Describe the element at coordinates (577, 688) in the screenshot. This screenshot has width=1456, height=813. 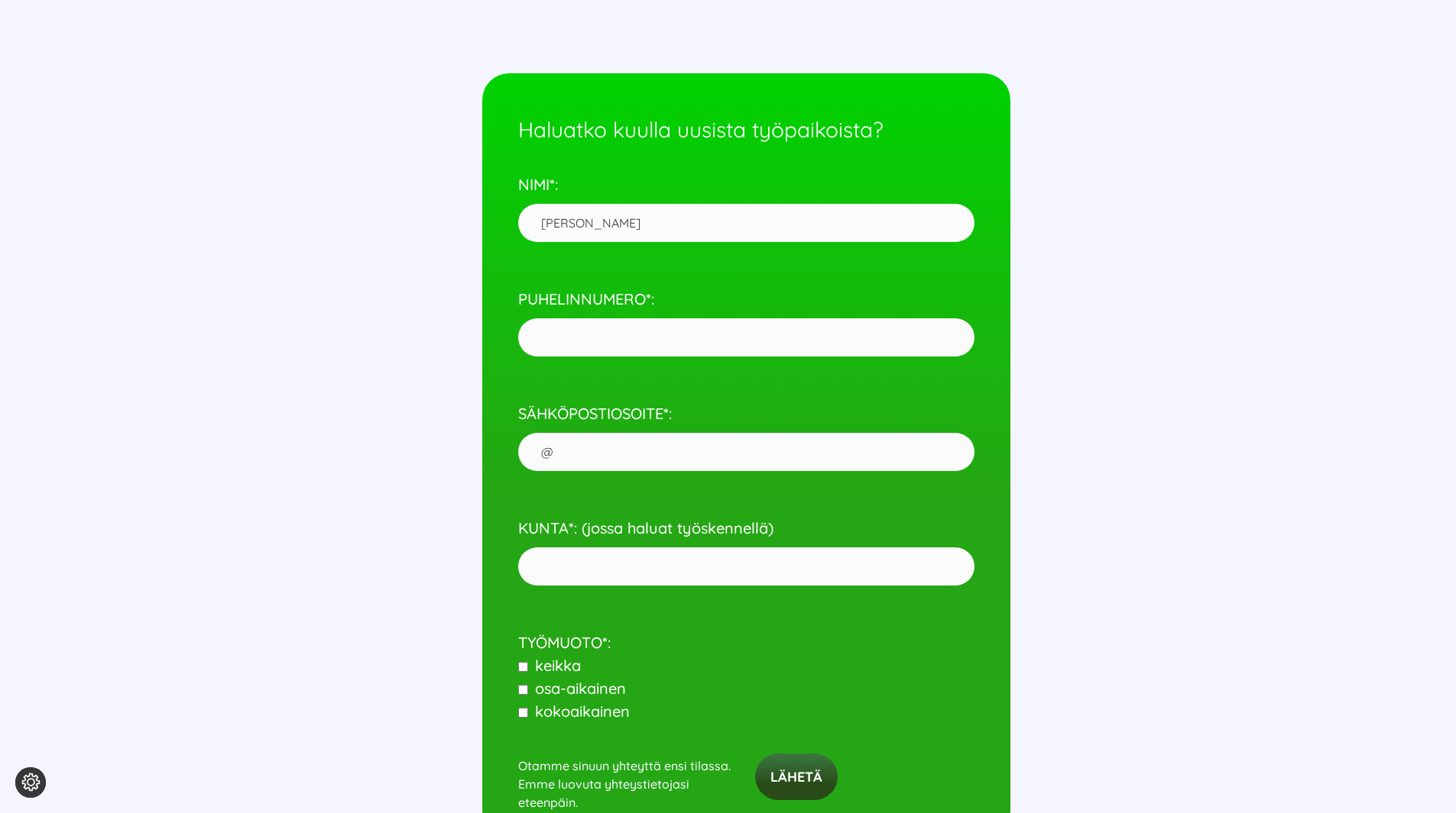
I see `span: osa-aikainen` at that location.